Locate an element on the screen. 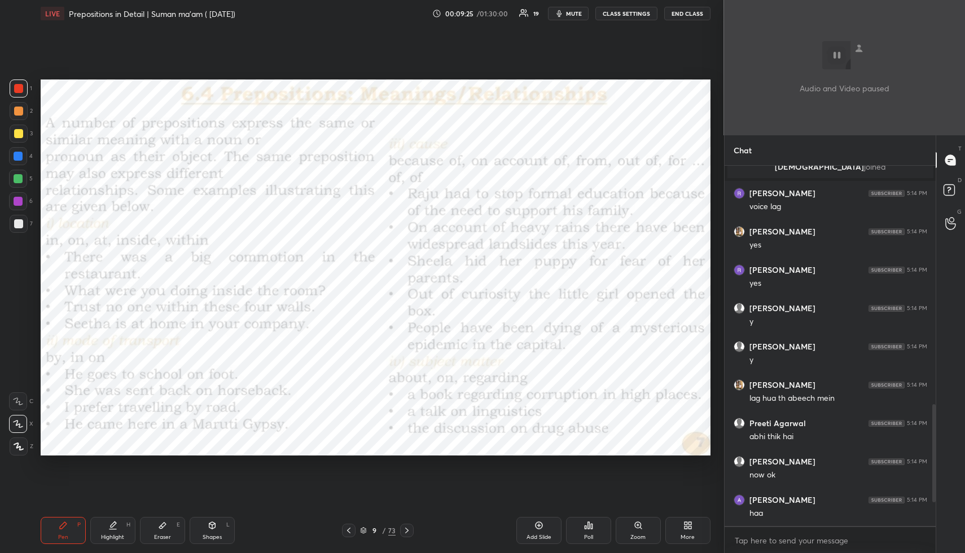 The width and height of the screenshot is (965, 553). div: 1 is located at coordinates (21, 89).